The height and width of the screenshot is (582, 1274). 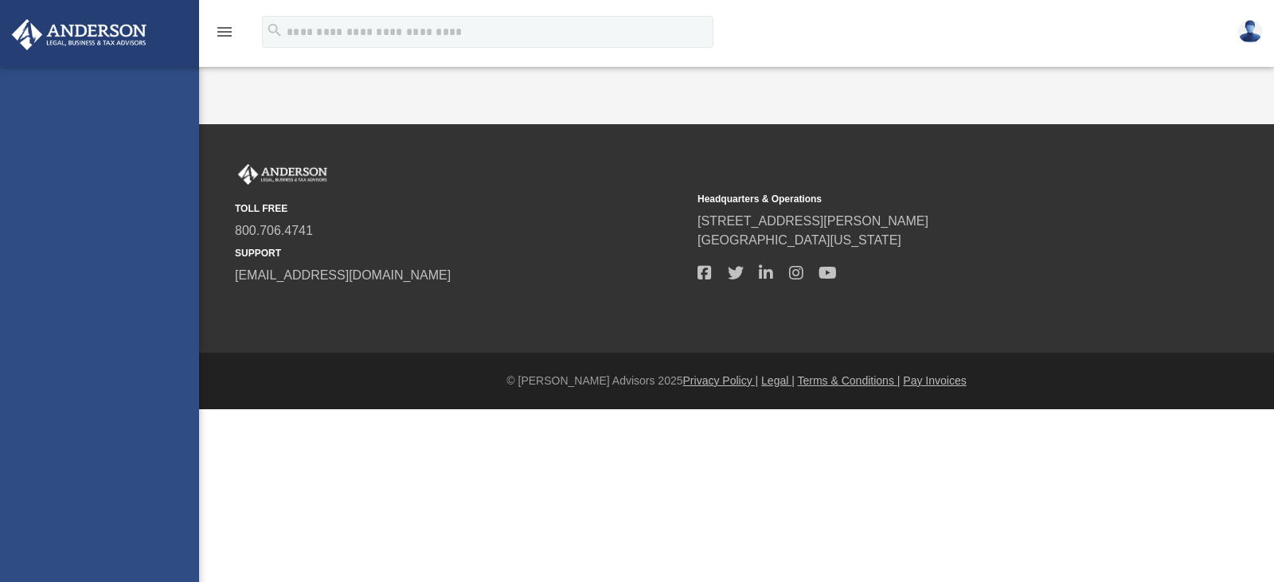 I want to click on a: Terms & Conditions |, so click(x=849, y=381).